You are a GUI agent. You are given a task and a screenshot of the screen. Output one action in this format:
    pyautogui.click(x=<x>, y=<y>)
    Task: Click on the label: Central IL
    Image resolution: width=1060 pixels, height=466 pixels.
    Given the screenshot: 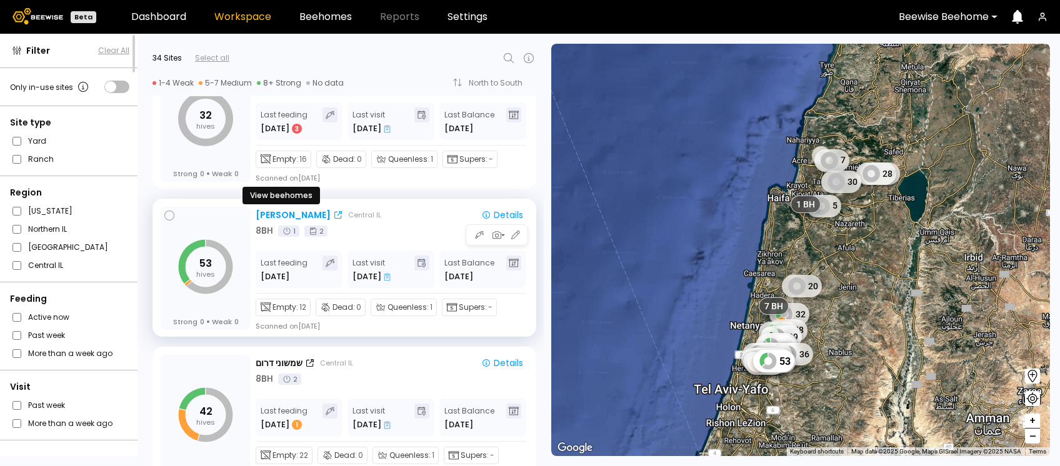 What is the action you would take?
    pyautogui.click(x=46, y=265)
    